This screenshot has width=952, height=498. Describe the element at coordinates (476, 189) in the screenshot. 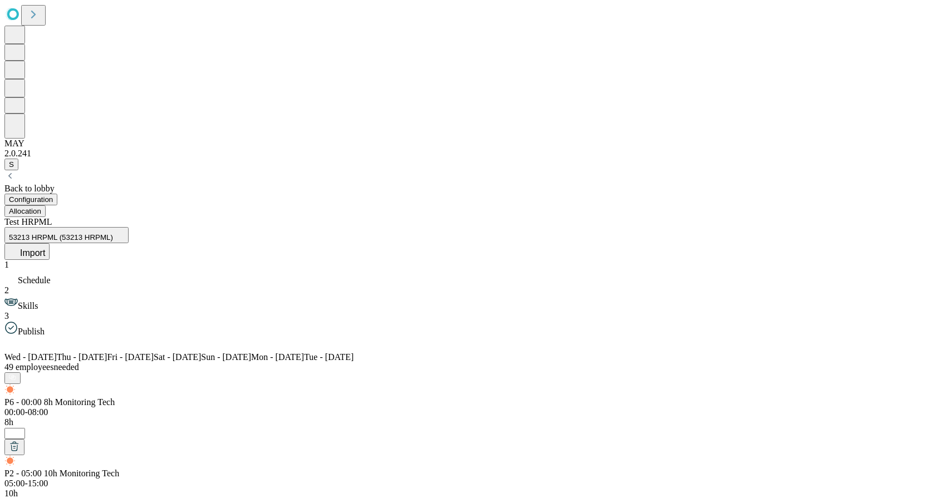

I see `div: Back to lobby` at that location.